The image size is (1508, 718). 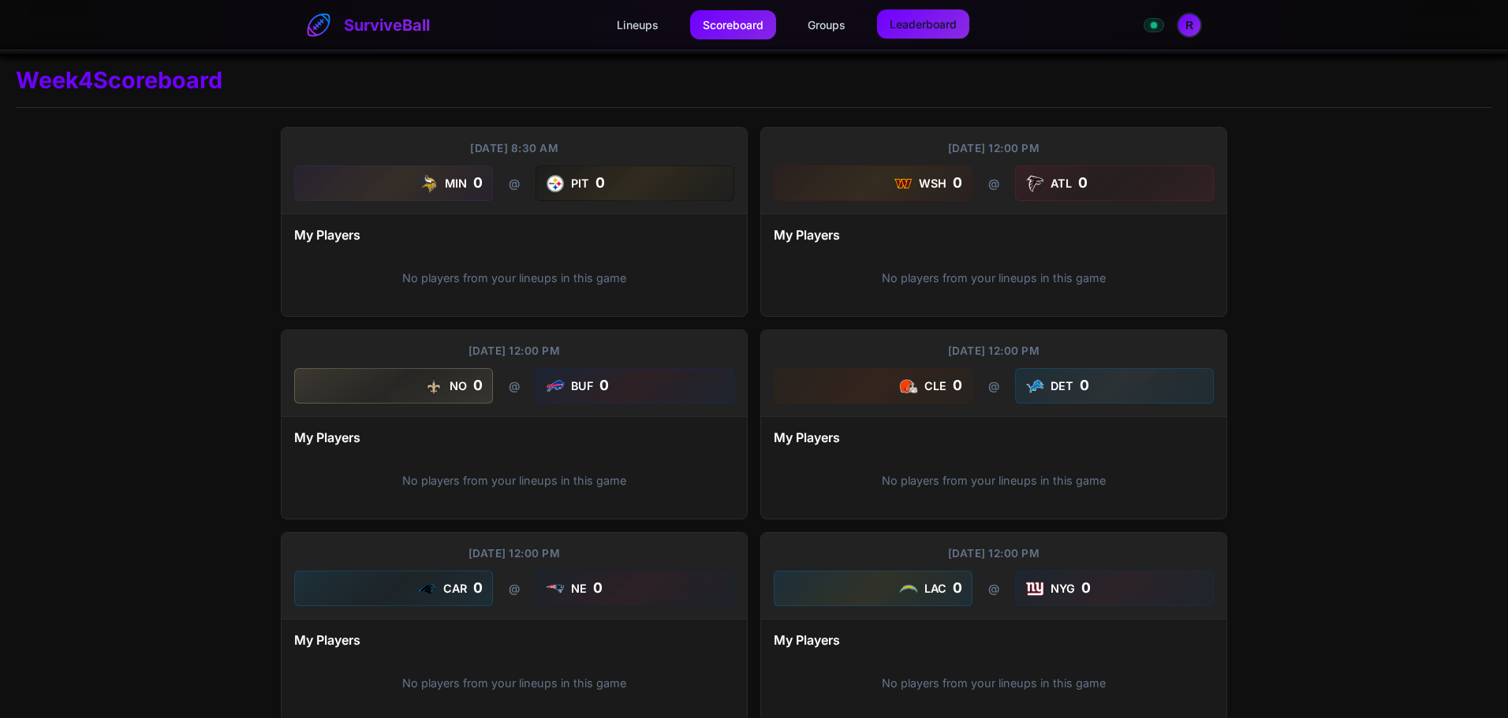 What do you see at coordinates (555, 184) in the screenshot?
I see `img: PIT logo` at bounding box center [555, 184].